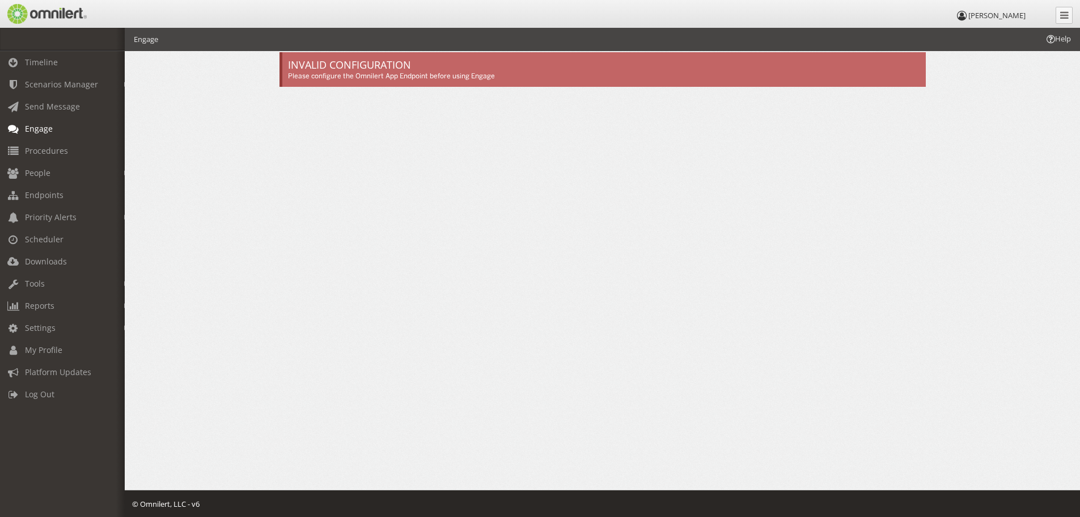  Describe the element at coordinates (44, 194) in the screenshot. I see `span: Endpoints` at that location.